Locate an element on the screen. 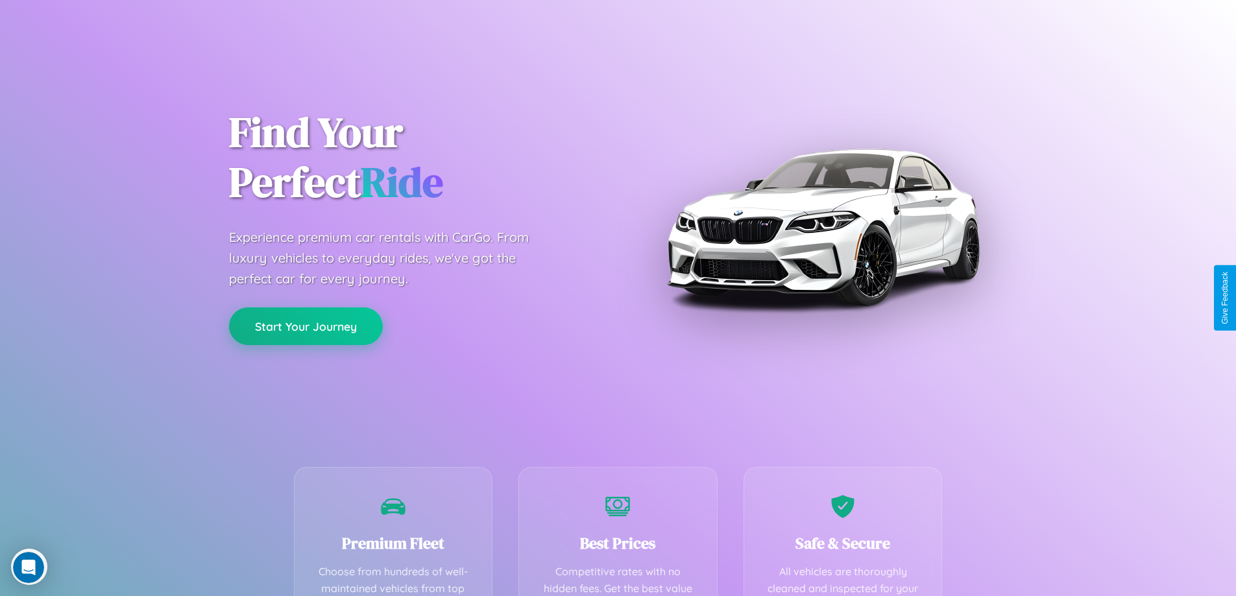 The image size is (1236, 596). p: Experience premium car rentals with CarGo. From luxury vehicles to everyday rides, we've got the ... is located at coordinates (391, 258).